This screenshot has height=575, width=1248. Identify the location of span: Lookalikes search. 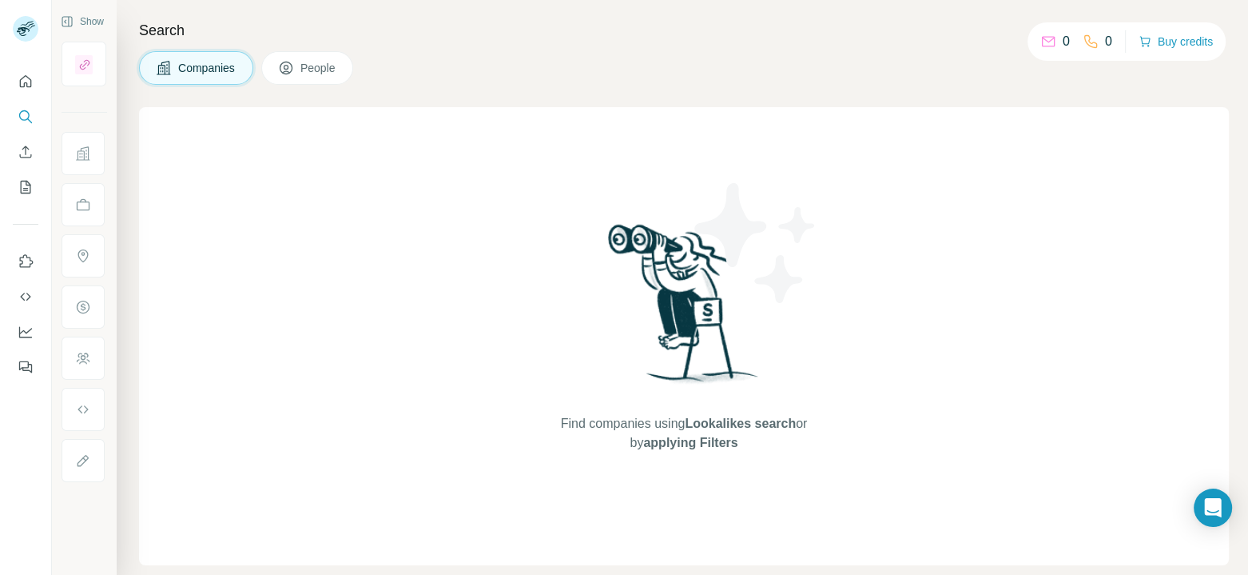
(740, 423).